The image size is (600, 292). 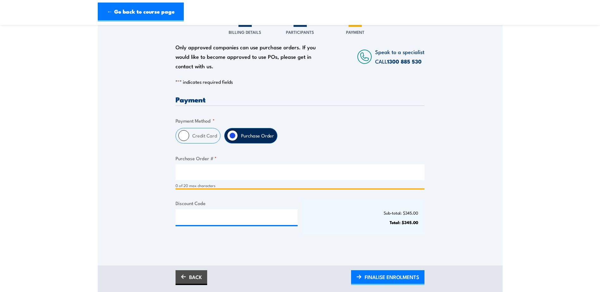 I want to click on span: Billing Details, so click(x=245, y=32).